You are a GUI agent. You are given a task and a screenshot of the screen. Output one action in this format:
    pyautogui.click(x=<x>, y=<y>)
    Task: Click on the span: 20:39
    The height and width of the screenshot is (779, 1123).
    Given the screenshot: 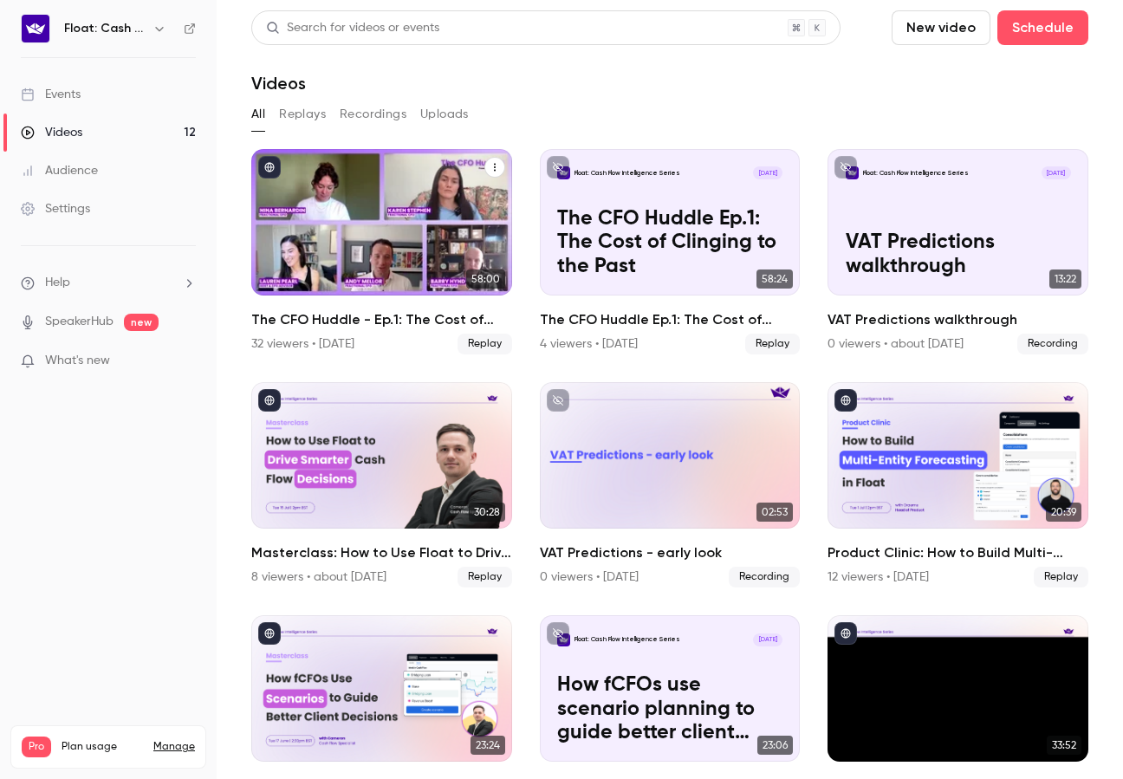 What is the action you would take?
    pyautogui.click(x=1064, y=512)
    